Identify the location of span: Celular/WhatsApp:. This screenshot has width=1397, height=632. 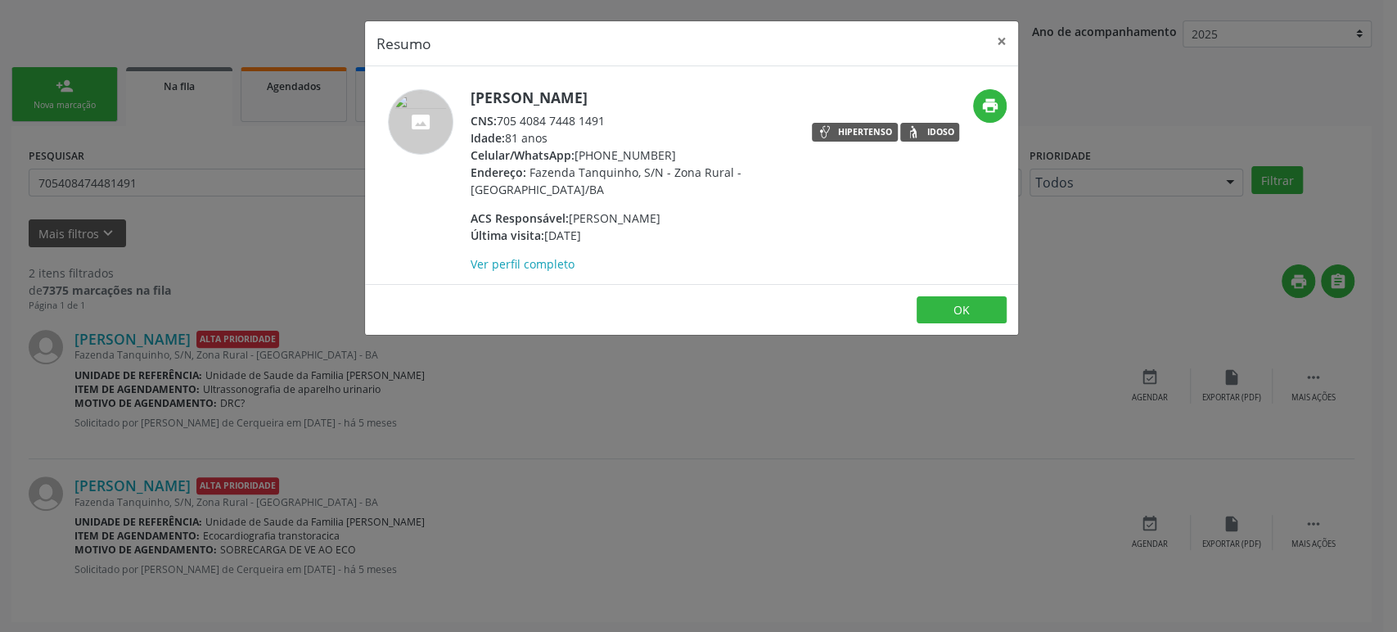
(522, 155).